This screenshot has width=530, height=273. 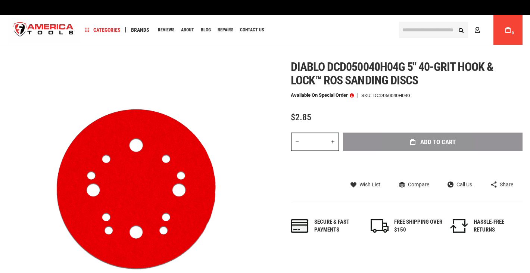 What do you see at coordinates (507, 184) in the screenshot?
I see `span: Share` at bounding box center [507, 184].